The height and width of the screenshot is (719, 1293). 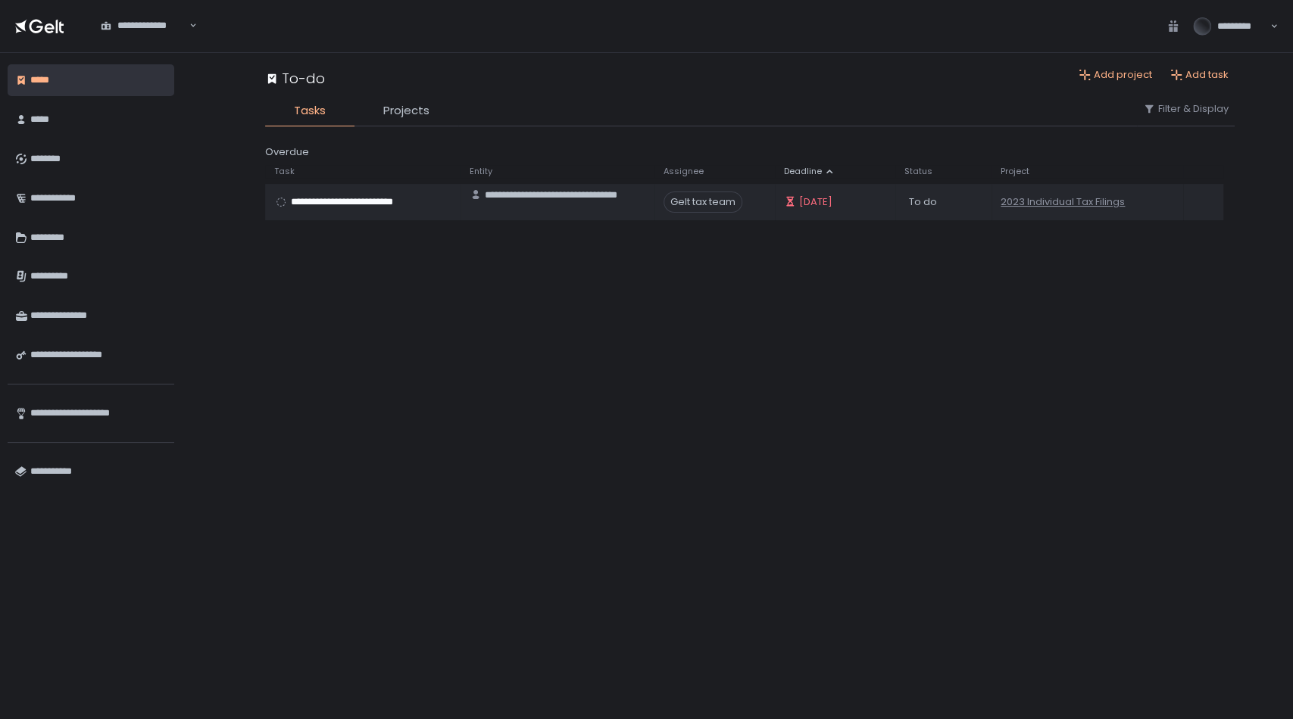 What do you see at coordinates (1115, 75) in the screenshot?
I see `div: Add project` at bounding box center [1115, 75].